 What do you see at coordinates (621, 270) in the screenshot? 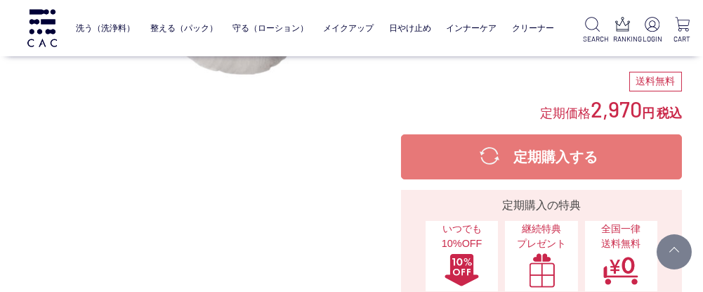
I see `img: 全国一律送料無料` at bounding box center [621, 270].